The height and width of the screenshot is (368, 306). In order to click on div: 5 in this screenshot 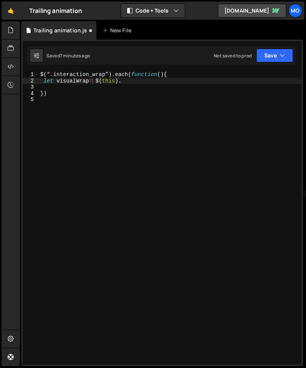, I will do `click(31, 100)`.